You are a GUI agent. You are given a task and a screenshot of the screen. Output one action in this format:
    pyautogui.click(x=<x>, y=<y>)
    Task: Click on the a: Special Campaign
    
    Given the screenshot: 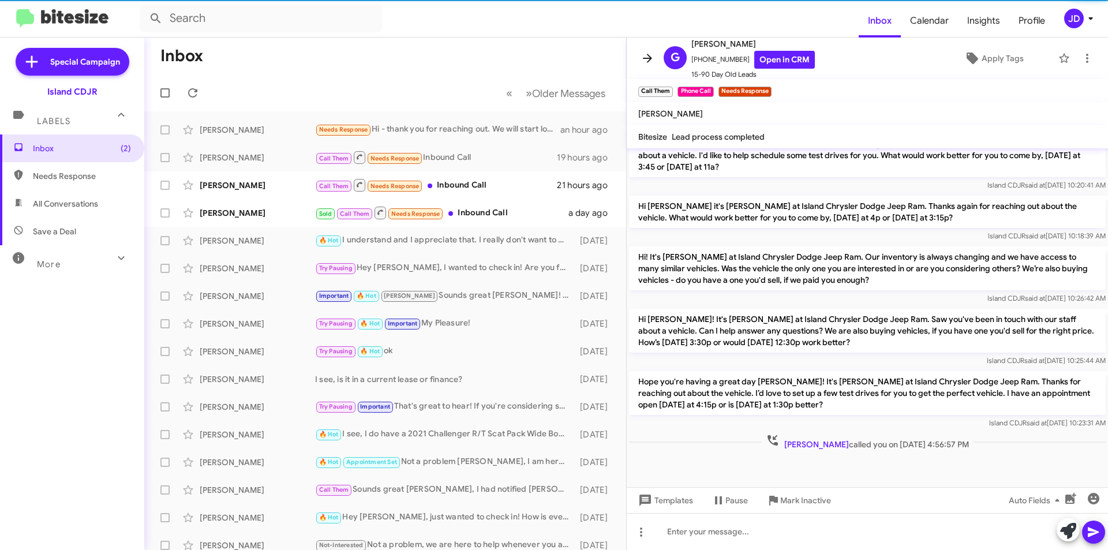 What is the action you would take?
    pyautogui.click(x=72, y=62)
    